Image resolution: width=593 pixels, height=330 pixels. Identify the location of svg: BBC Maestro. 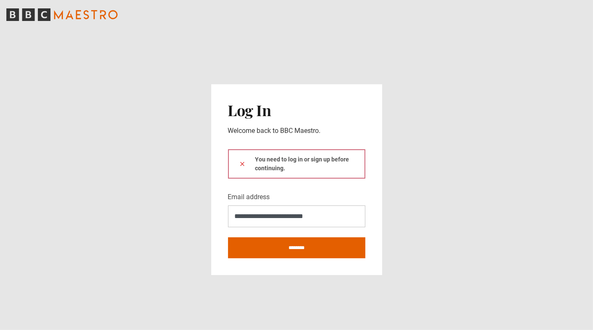
(62, 15).